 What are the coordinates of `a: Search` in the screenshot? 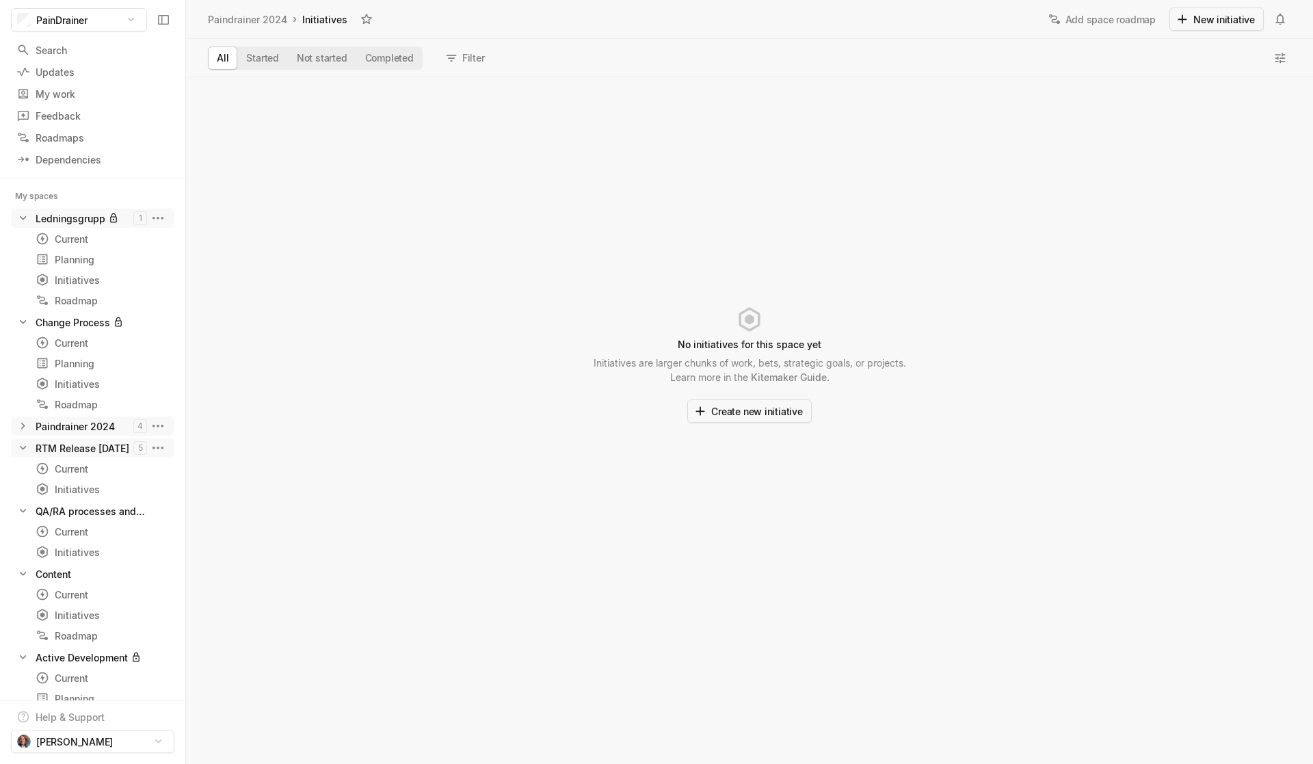 It's located at (92, 50).